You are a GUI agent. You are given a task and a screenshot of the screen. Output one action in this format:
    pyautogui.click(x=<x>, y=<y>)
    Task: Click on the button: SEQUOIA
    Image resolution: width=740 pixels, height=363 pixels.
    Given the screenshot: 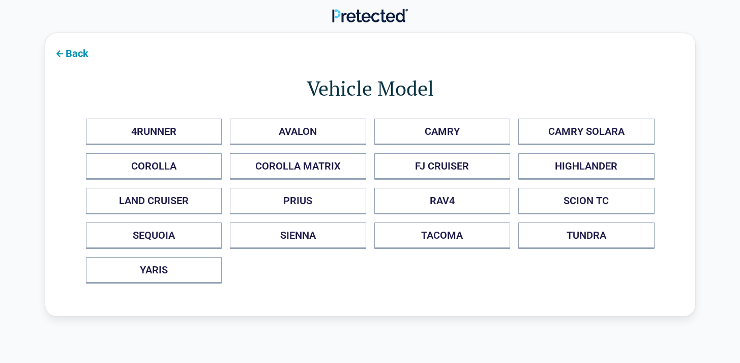 What is the action you would take?
    pyautogui.click(x=154, y=236)
    